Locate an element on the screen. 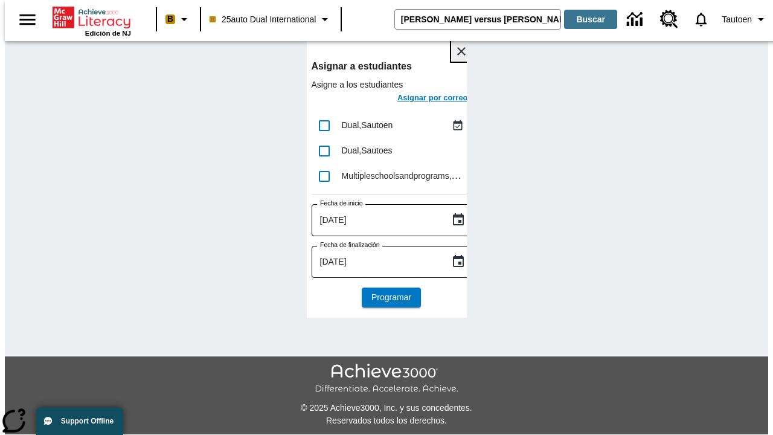 This screenshot has height=435, width=773. span: Dual , Sautoes is located at coordinates (367, 150).